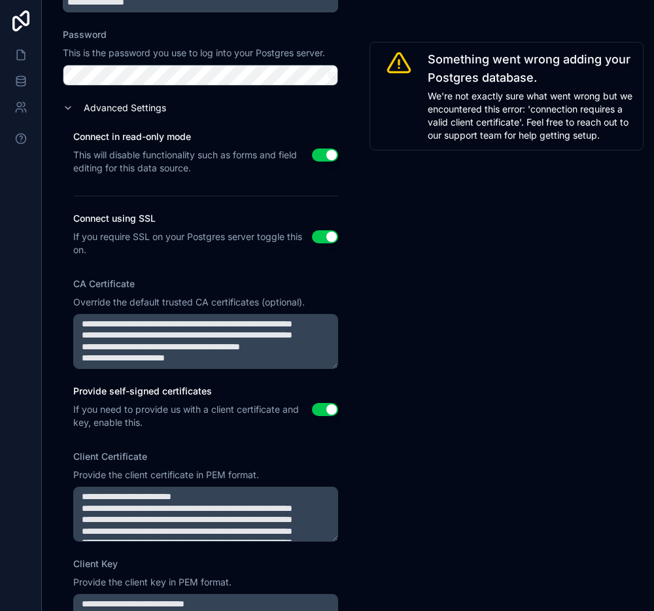 The width and height of the screenshot is (654, 611). I want to click on span: Something went wrong adding your Postgres database., so click(531, 69).